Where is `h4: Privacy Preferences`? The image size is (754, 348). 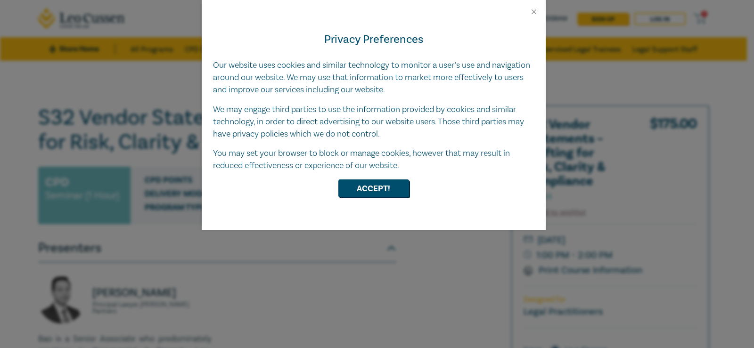 h4: Privacy Preferences is located at coordinates (374, 40).